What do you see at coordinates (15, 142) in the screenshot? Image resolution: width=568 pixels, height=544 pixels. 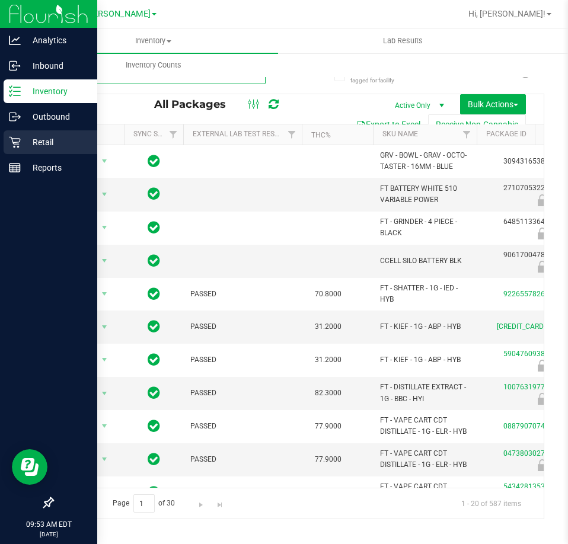 I see `inline-svg: Retail` at bounding box center [15, 142].